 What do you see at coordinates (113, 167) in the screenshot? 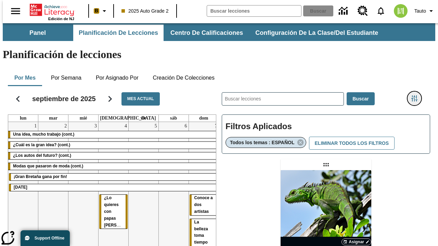
I see `div: Modas que pasaron de moda (cont.)` at bounding box center [113, 167].